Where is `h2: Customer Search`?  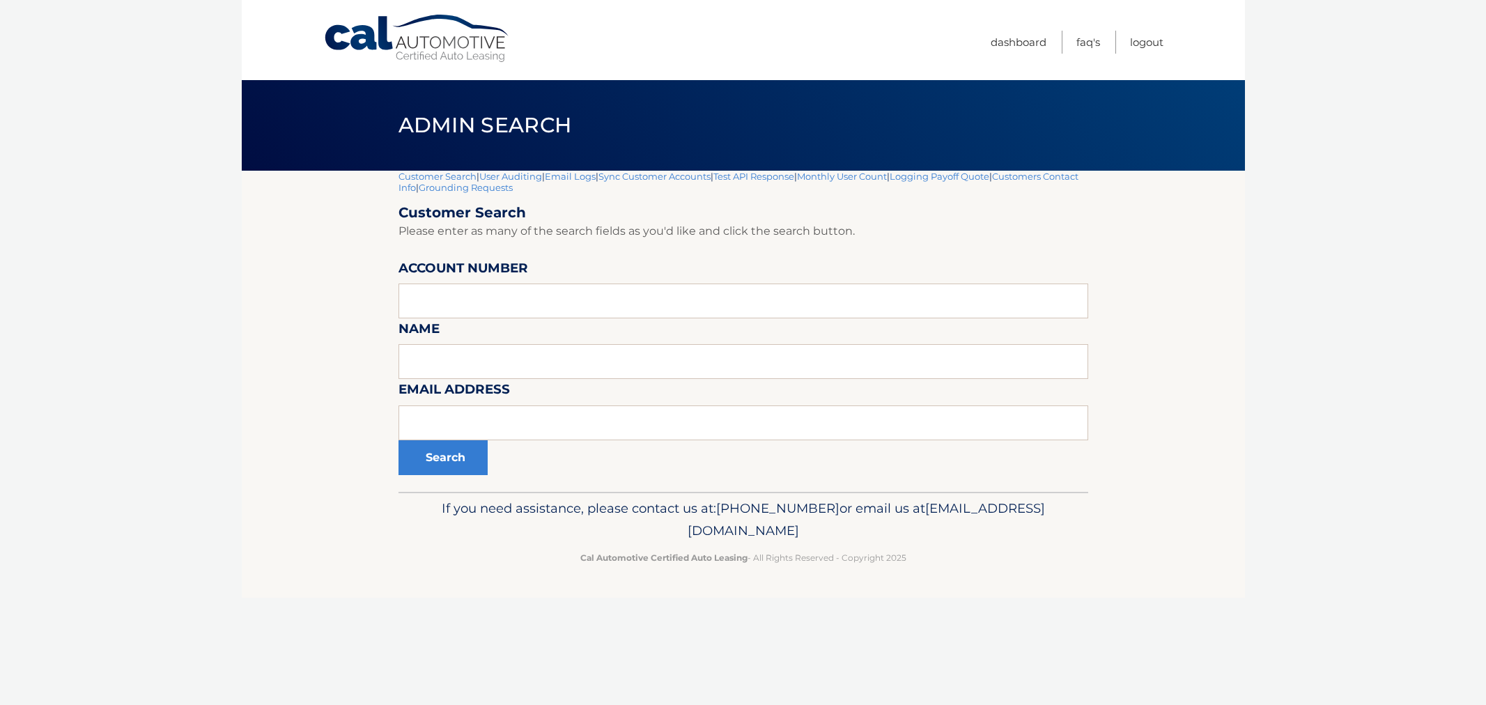 h2: Customer Search is located at coordinates (744, 213).